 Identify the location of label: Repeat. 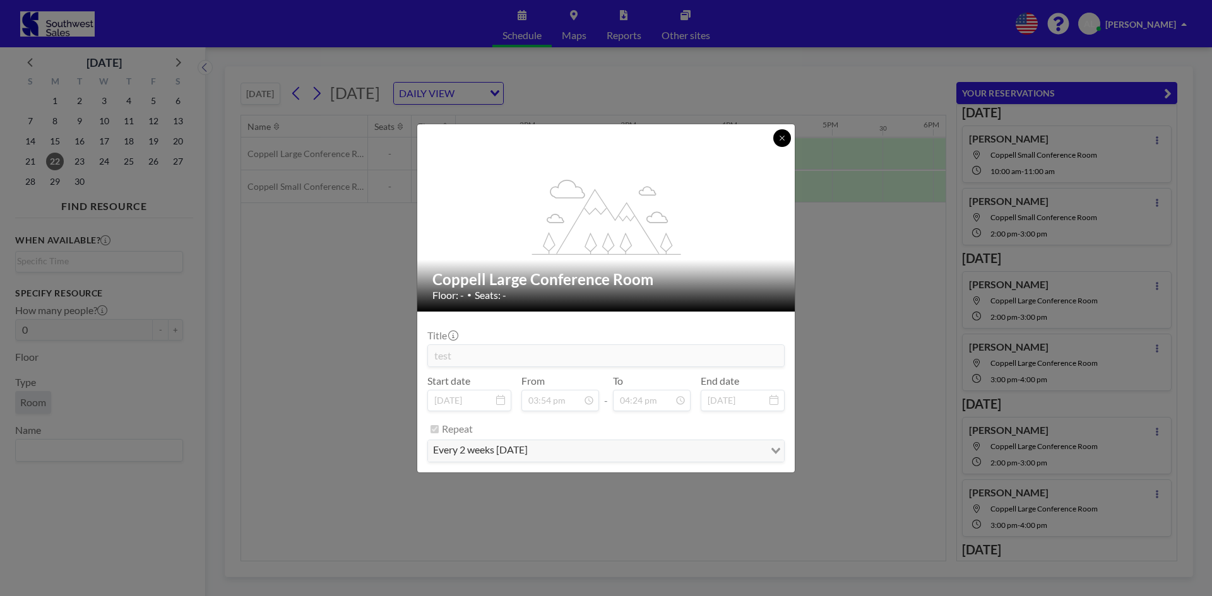
(457, 429).